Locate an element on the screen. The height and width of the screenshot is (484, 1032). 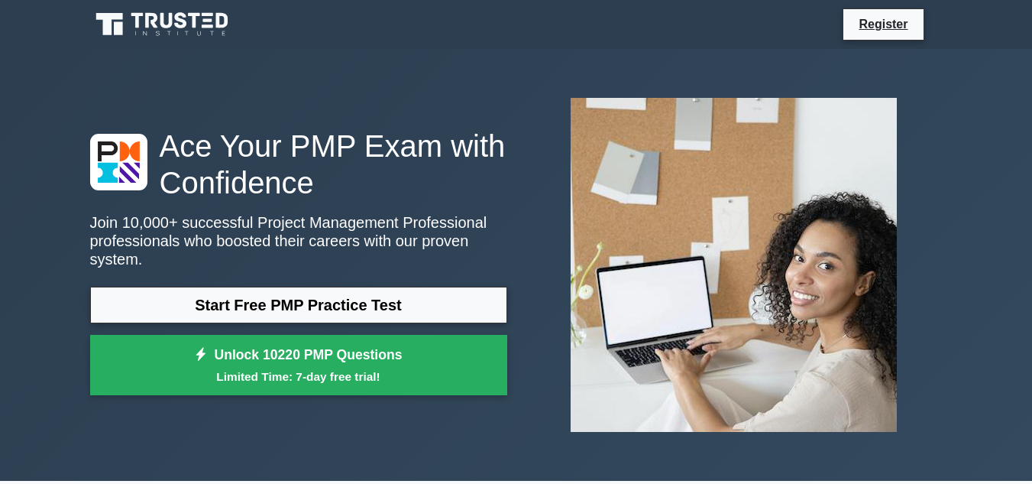
small: Limited Time: 7-day free trial! is located at coordinates (299, 376).